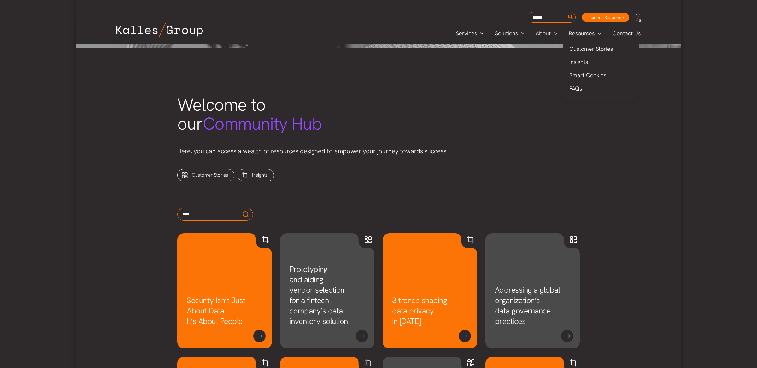 The height and width of the screenshot is (368, 757). Describe the element at coordinates (547, 33) in the screenshot. I see `a: AboutMenu Toggle` at that location.